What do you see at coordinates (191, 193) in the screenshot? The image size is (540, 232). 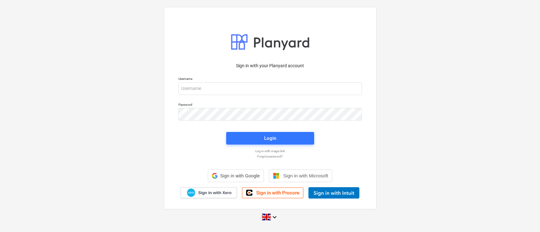 I see `img: Xero logo` at bounding box center [191, 193].